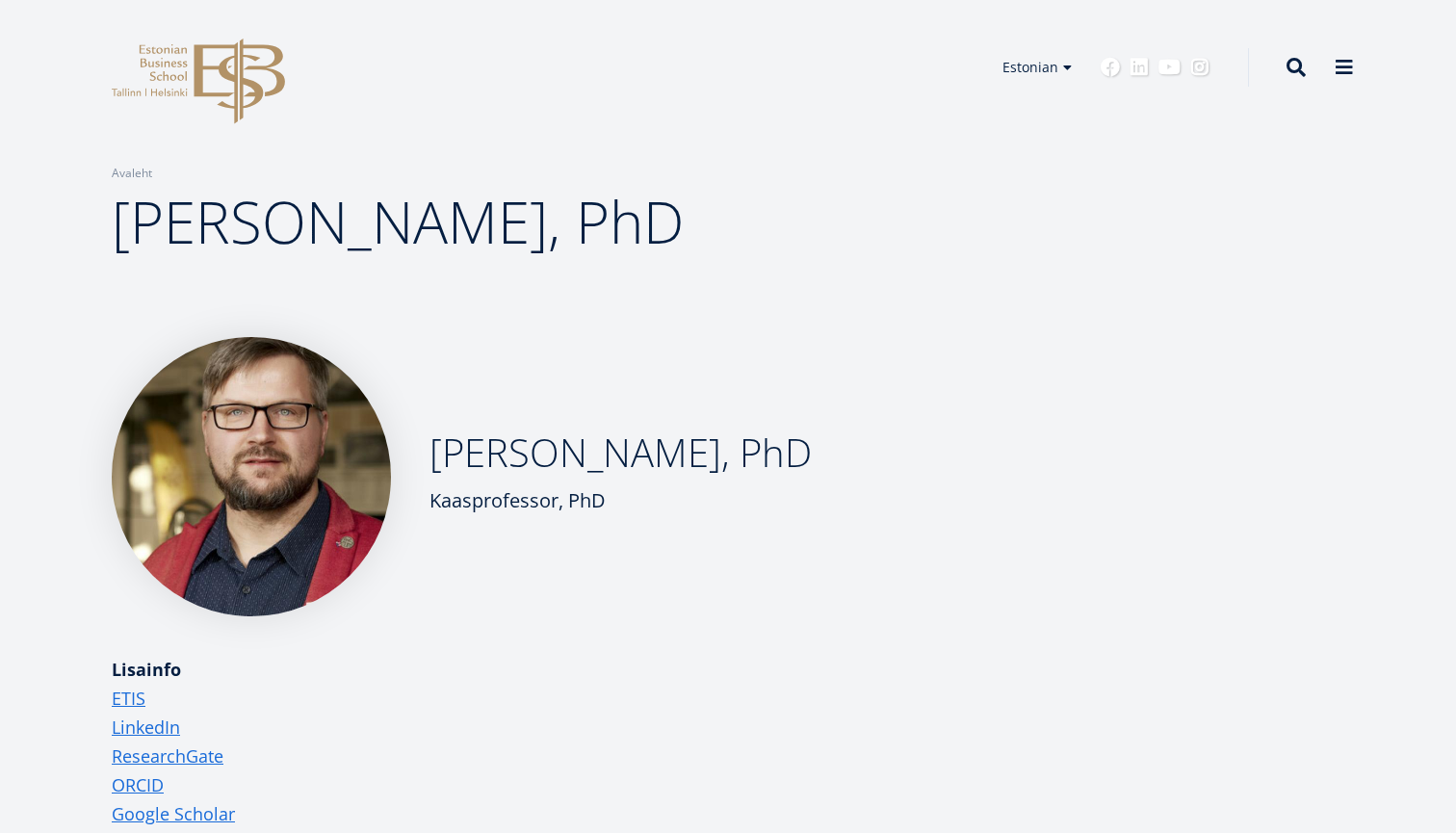  What do you see at coordinates (173, 814) in the screenshot?
I see `a: Google Scholar` at bounding box center [173, 814].